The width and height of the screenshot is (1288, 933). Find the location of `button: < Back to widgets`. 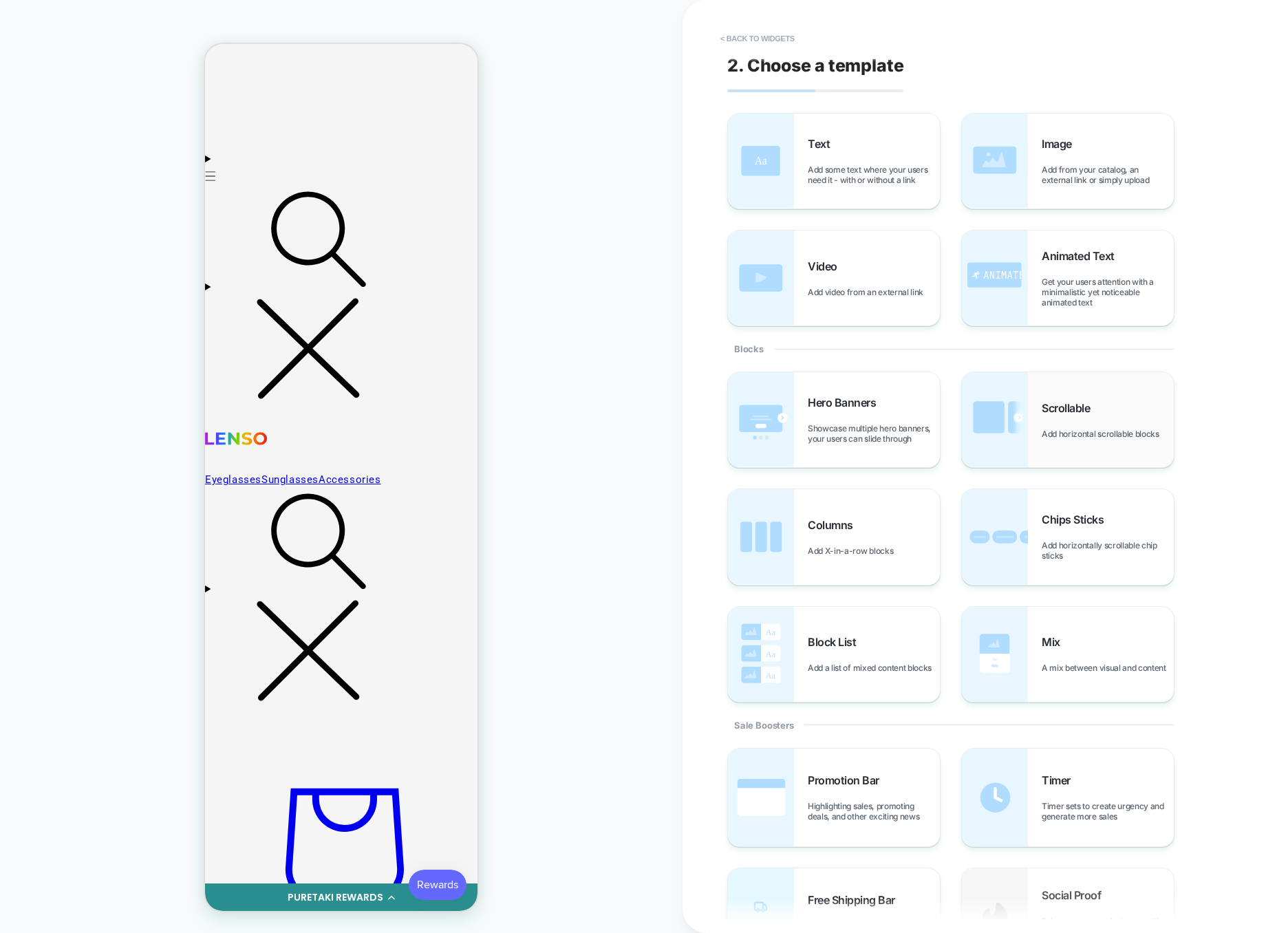

button: < Back to widgets is located at coordinates (757, 39).